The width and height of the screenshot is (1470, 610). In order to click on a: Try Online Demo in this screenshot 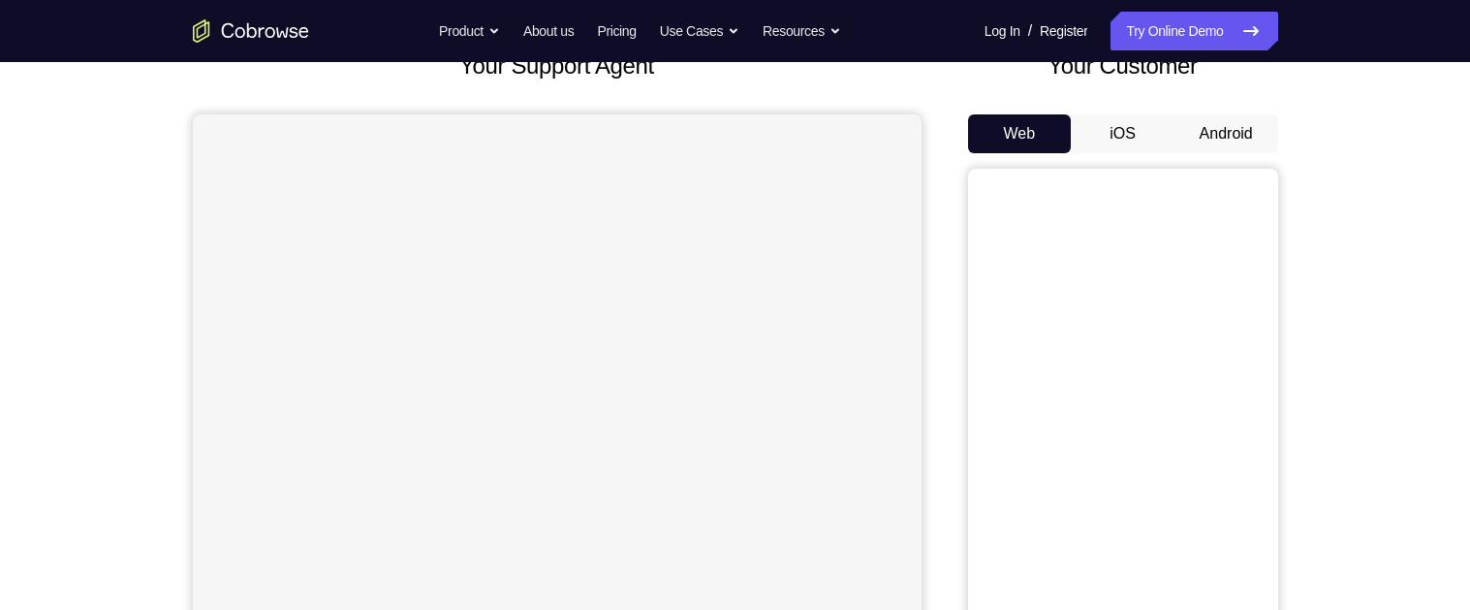, I will do `click(1194, 31)`.